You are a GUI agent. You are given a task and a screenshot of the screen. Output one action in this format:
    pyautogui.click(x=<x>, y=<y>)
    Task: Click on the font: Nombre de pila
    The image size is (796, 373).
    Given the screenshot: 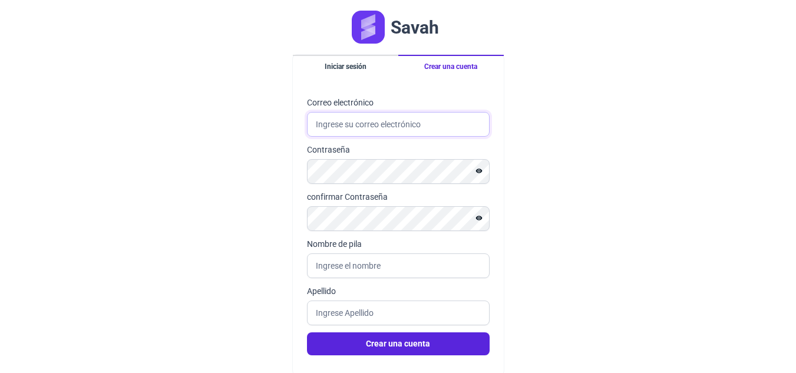 What is the action you would take?
    pyautogui.click(x=334, y=244)
    